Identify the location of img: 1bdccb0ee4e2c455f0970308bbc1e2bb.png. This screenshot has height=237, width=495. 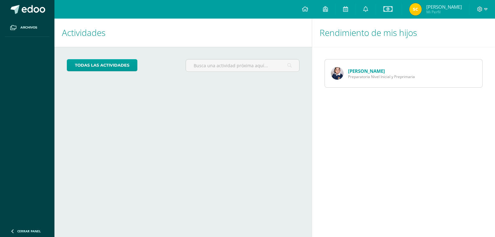
(415, 9).